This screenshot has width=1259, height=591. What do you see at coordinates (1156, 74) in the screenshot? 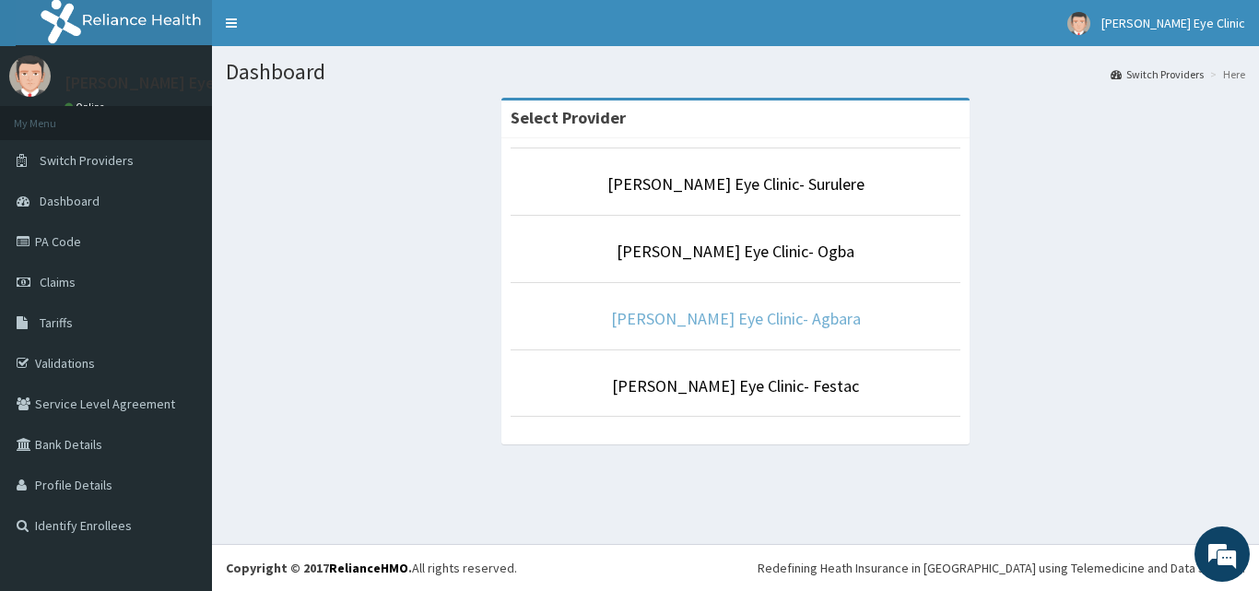
I see `a: Switch Providers` at bounding box center [1156, 74].